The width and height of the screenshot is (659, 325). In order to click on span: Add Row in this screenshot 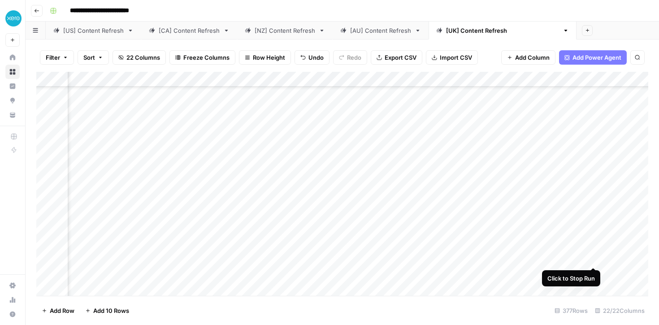, I will do `click(62, 310)`.